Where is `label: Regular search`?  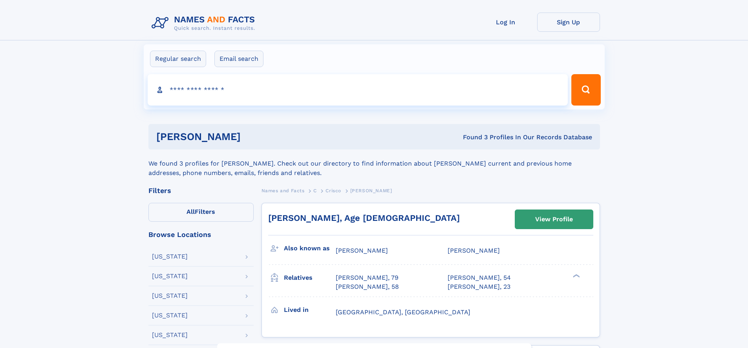 label: Regular search is located at coordinates (178, 59).